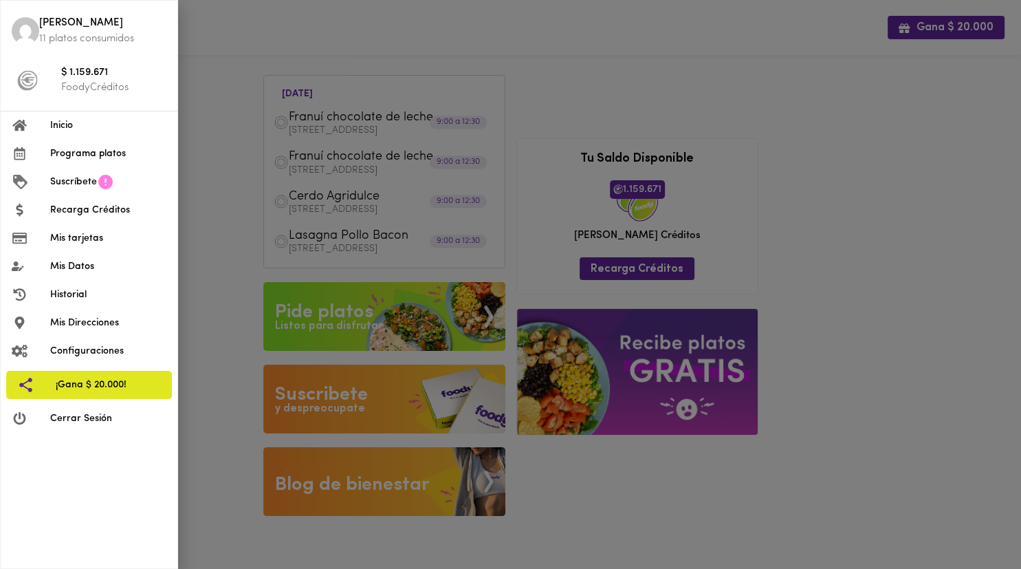 This screenshot has width=1021, height=569. What do you see at coordinates (108, 384) in the screenshot?
I see `span: ¡Gana $ 20.000!` at bounding box center [108, 384].